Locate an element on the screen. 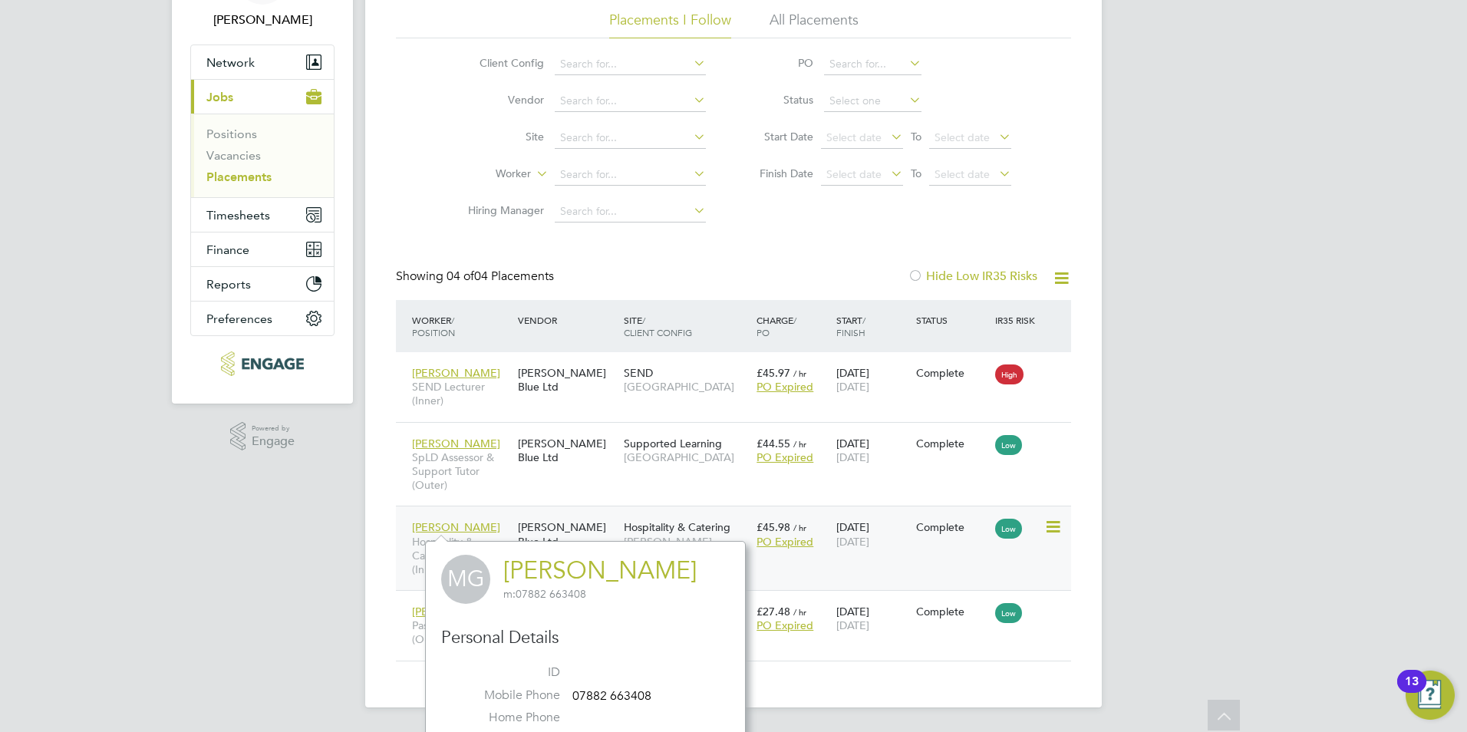 This screenshot has width=1467, height=732. span: m: is located at coordinates (509, 594).